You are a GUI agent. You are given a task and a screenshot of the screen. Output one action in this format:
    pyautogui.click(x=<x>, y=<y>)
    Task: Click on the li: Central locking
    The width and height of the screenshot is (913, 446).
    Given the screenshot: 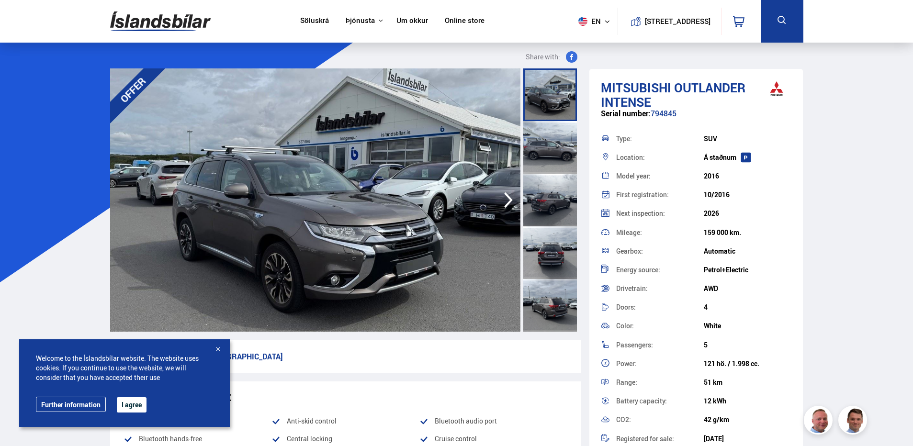 What is the action you would take?
    pyautogui.click(x=345, y=439)
    